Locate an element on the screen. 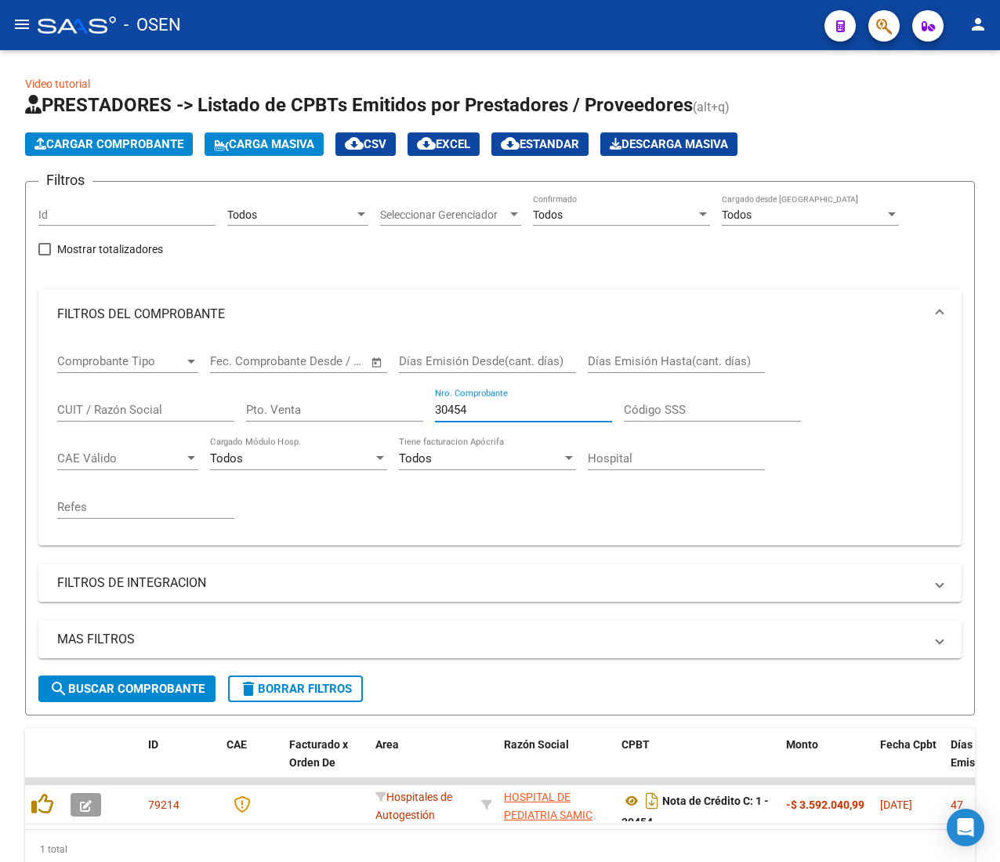  a: Video tutorial is located at coordinates (57, 84).